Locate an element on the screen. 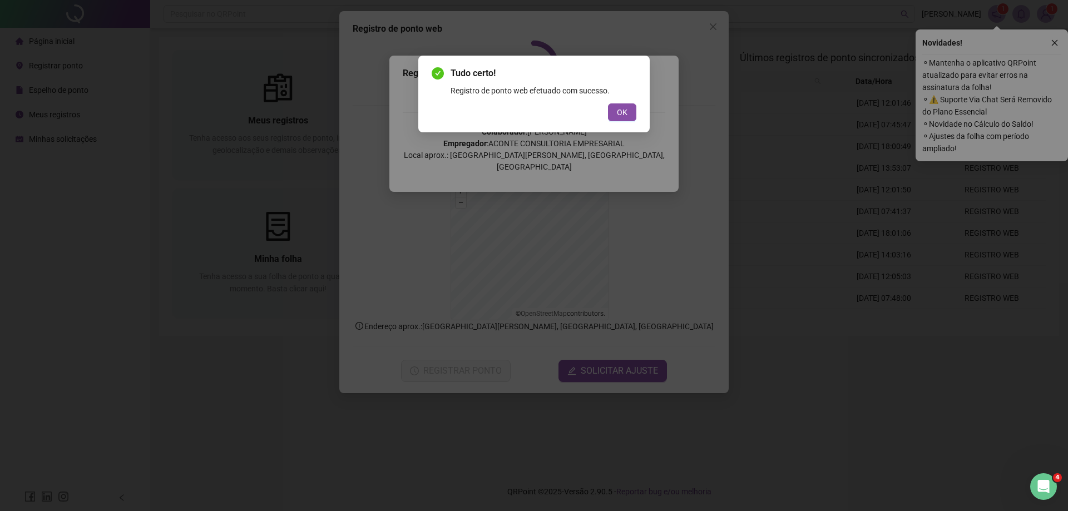 This screenshot has height=511, width=1068. span: OK is located at coordinates (622, 112).